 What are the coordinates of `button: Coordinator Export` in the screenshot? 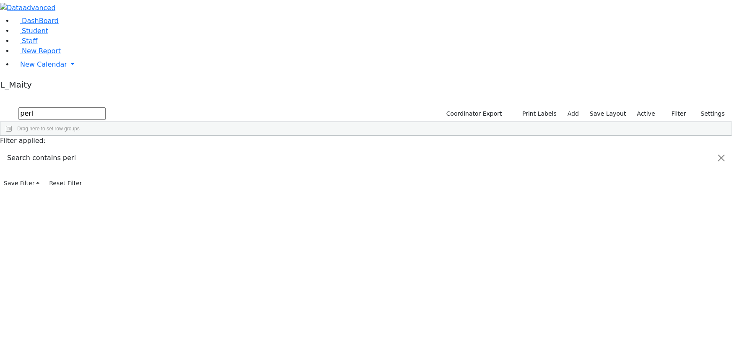 It's located at (473, 114).